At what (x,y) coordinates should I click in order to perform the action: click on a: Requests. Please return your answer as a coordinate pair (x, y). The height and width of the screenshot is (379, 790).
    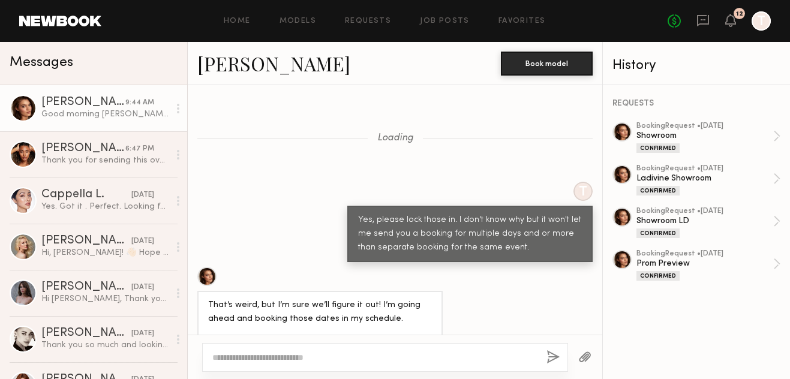
    Looking at the image, I should click on (368, 21).